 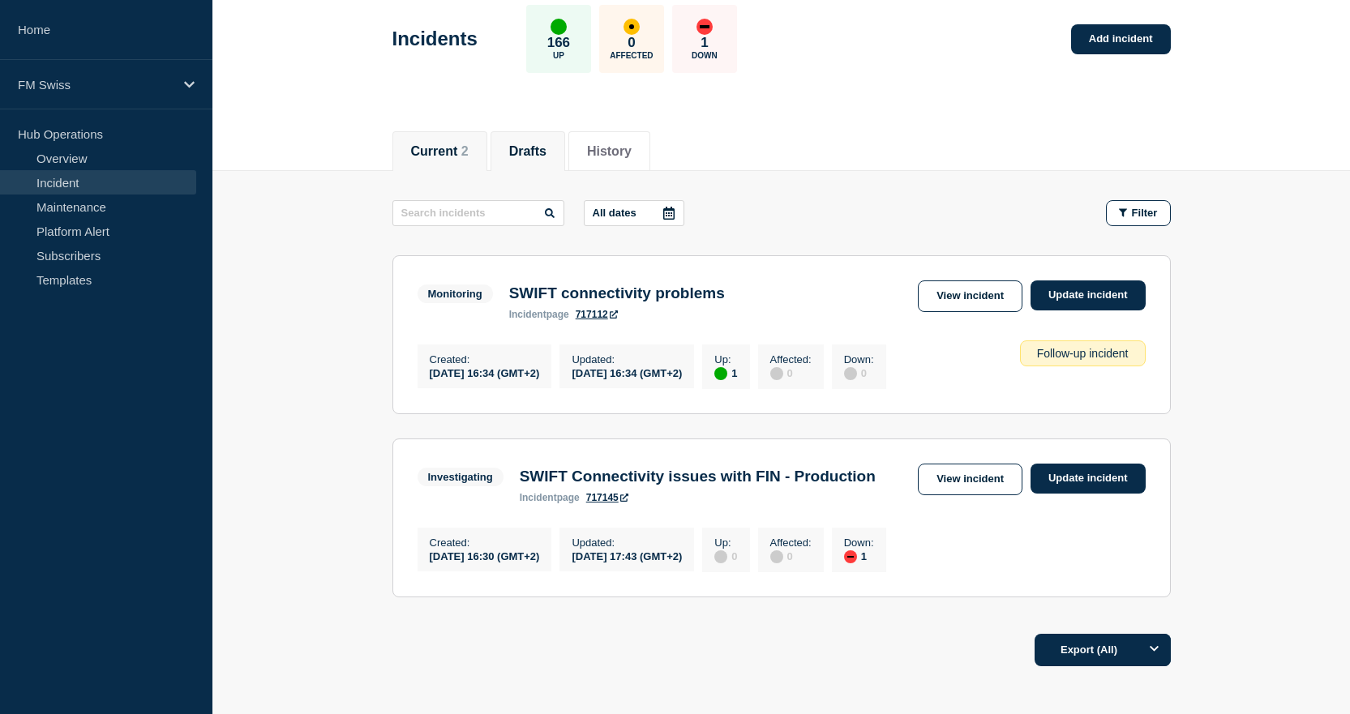 What do you see at coordinates (617, 293) in the screenshot?
I see `h3: SWIFT connectivity problems` at bounding box center [617, 293].